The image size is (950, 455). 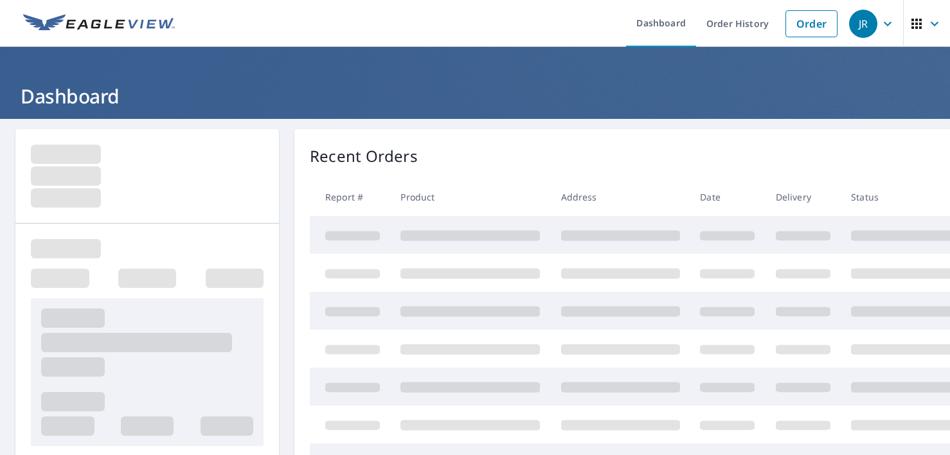 I want to click on th: Date, so click(x=727, y=197).